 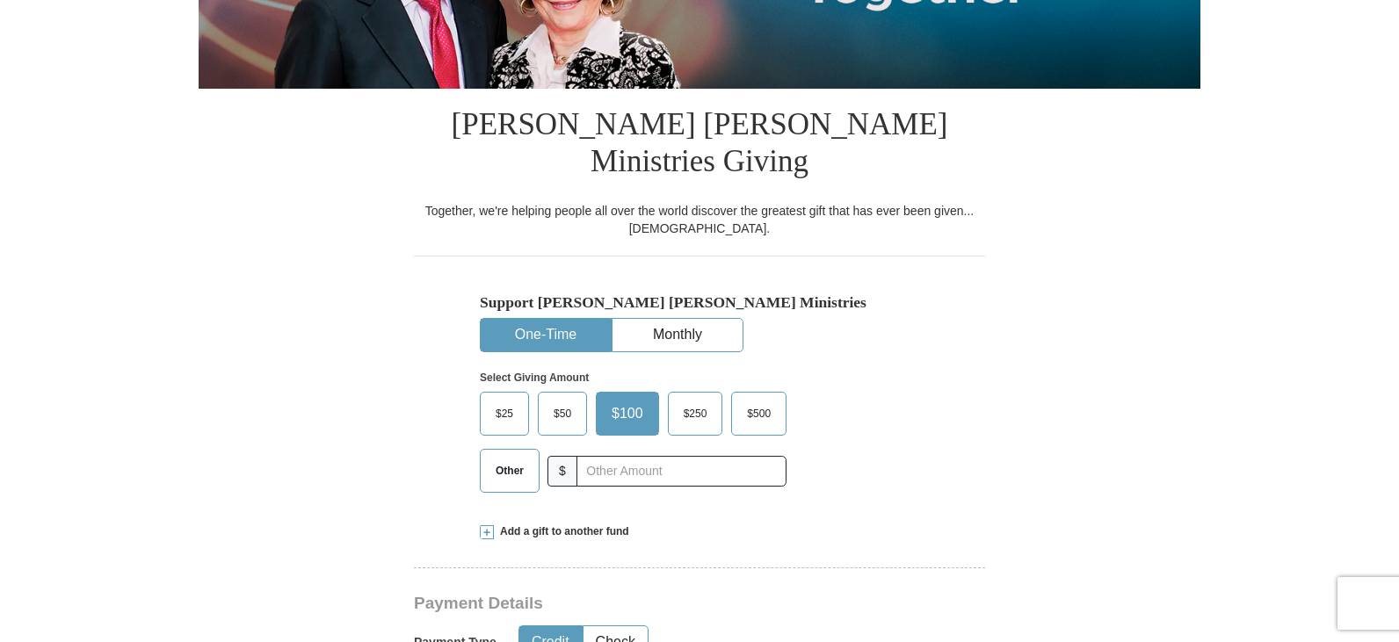 What do you see at coordinates (534, 378) in the screenshot?
I see `strong: Select Giving Amount` at bounding box center [534, 378].